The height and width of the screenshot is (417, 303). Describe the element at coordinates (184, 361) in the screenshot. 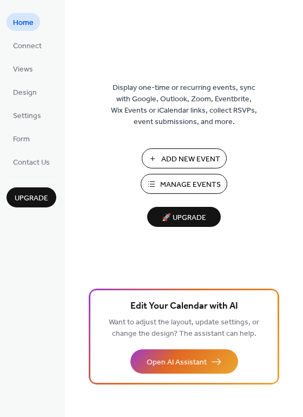

I see `button: Open AI Assistant` at that location.